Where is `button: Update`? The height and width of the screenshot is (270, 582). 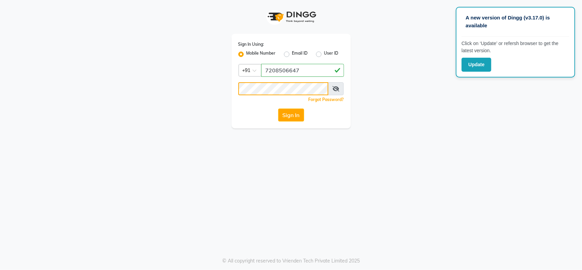 button: Update is located at coordinates (477, 64).